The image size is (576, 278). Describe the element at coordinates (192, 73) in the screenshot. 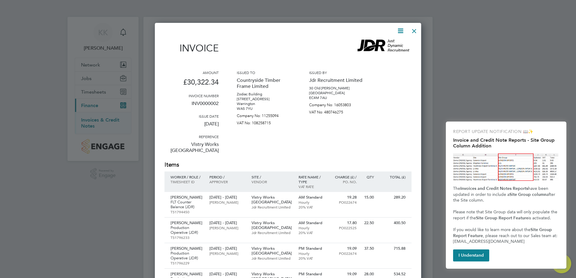

I see `h3: Amount` at that location.